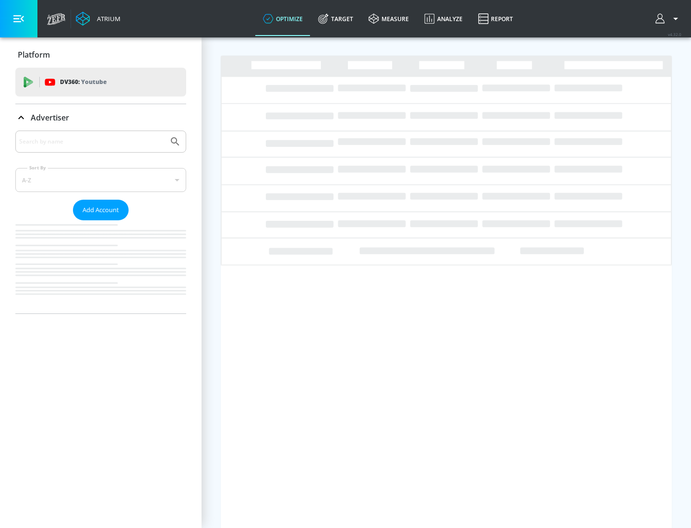 This screenshot has width=691, height=528. What do you see at coordinates (101, 180) in the screenshot?
I see `div: A-Z` at bounding box center [101, 180].